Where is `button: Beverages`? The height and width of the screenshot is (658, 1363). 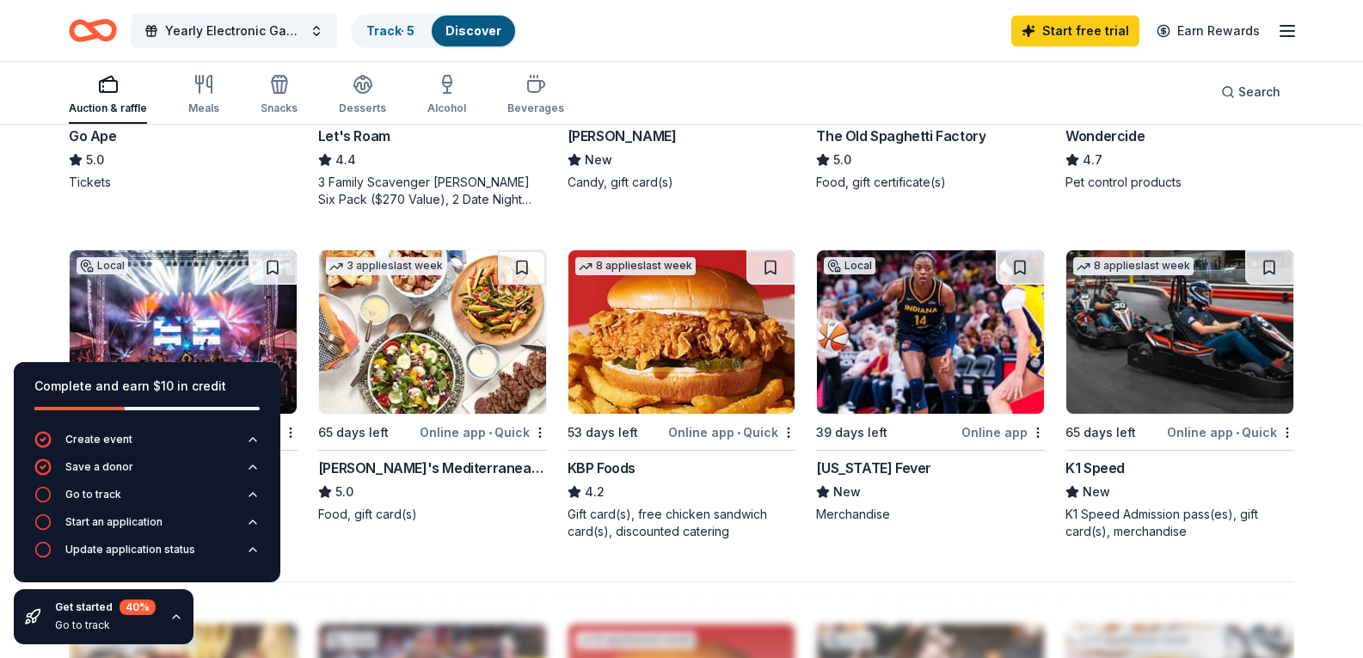 button: Beverages is located at coordinates (536, 95).